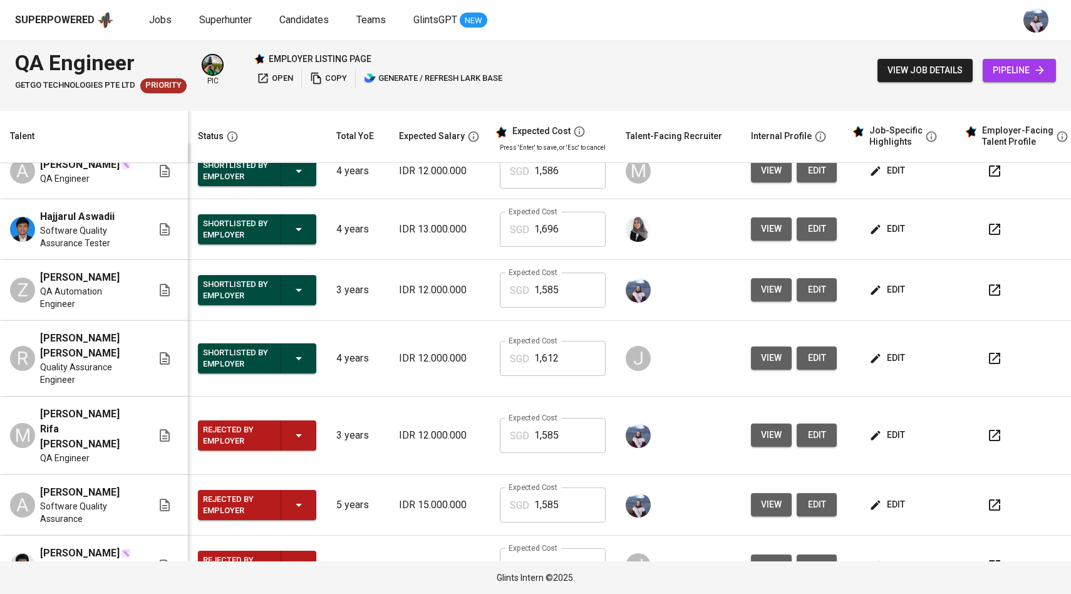 The width and height of the screenshot is (1071, 594). What do you see at coordinates (65, 458) in the screenshot?
I see `span: QA Engineer` at bounding box center [65, 458].